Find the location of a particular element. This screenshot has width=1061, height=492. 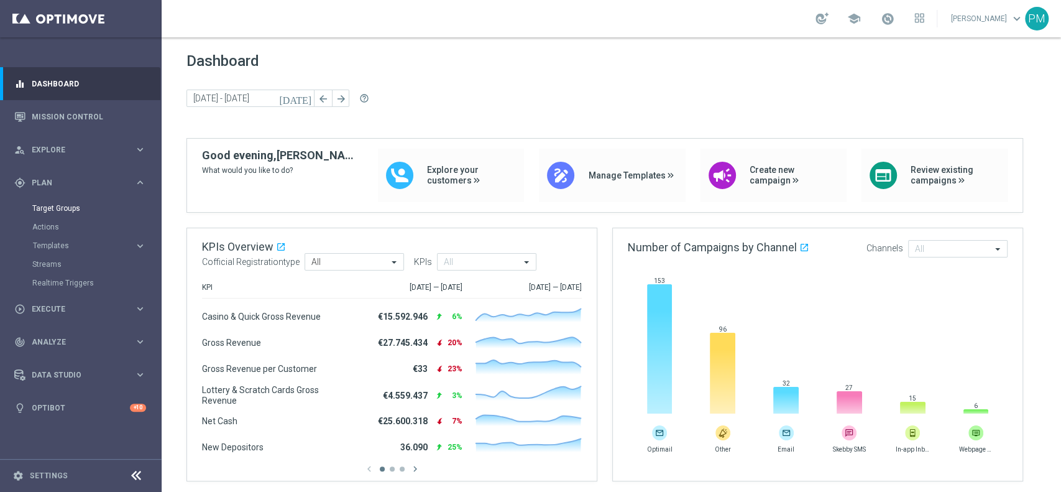

i: track_changes is located at coordinates (20, 342).